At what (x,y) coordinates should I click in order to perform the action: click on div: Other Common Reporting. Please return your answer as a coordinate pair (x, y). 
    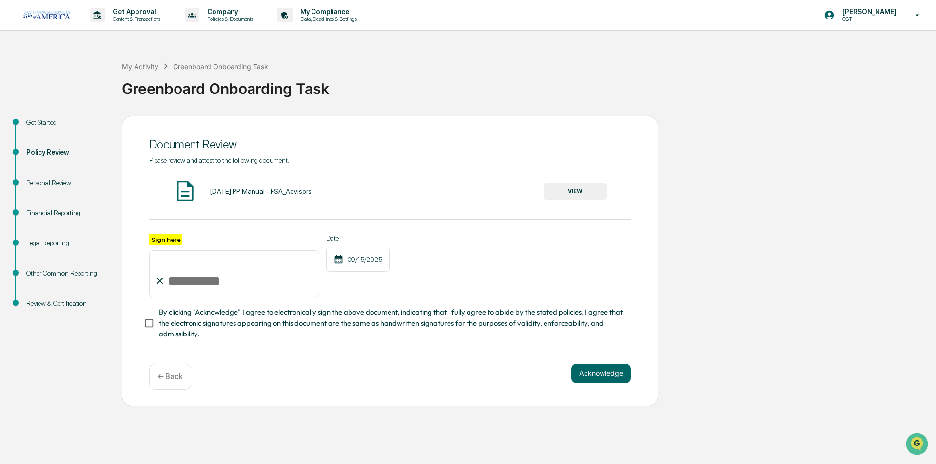
    Looking at the image, I should click on (66, 273).